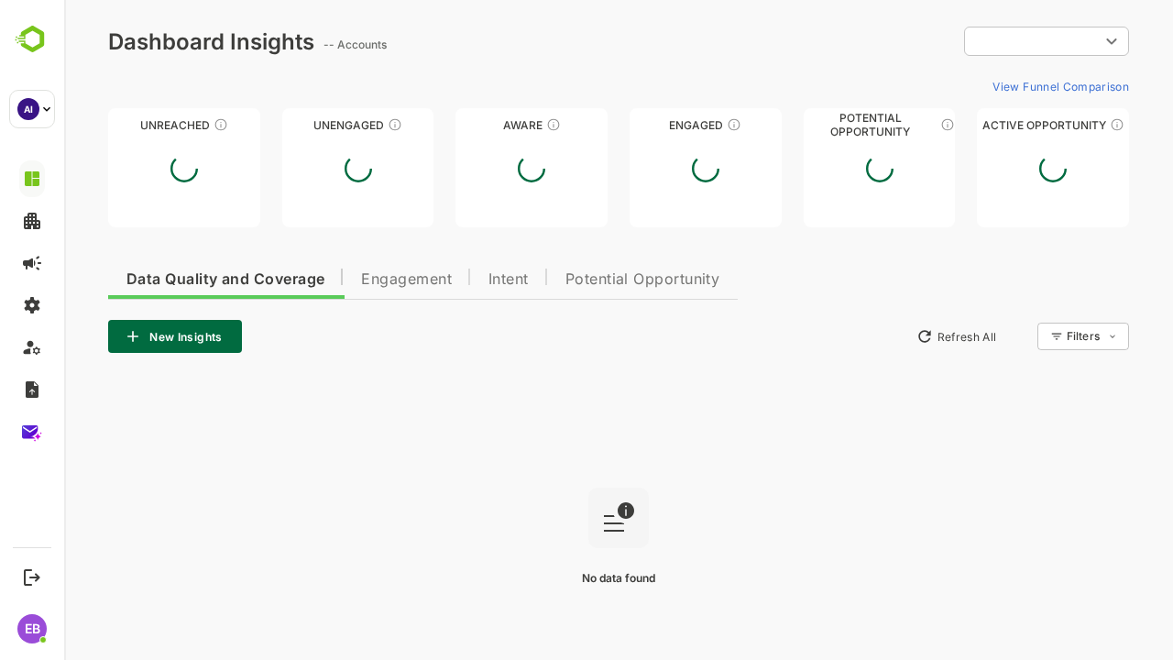 The width and height of the screenshot is (1173, 660). Describe the element at coordinates (28, 109) in the screenshot. I see `div: AI` at that location.